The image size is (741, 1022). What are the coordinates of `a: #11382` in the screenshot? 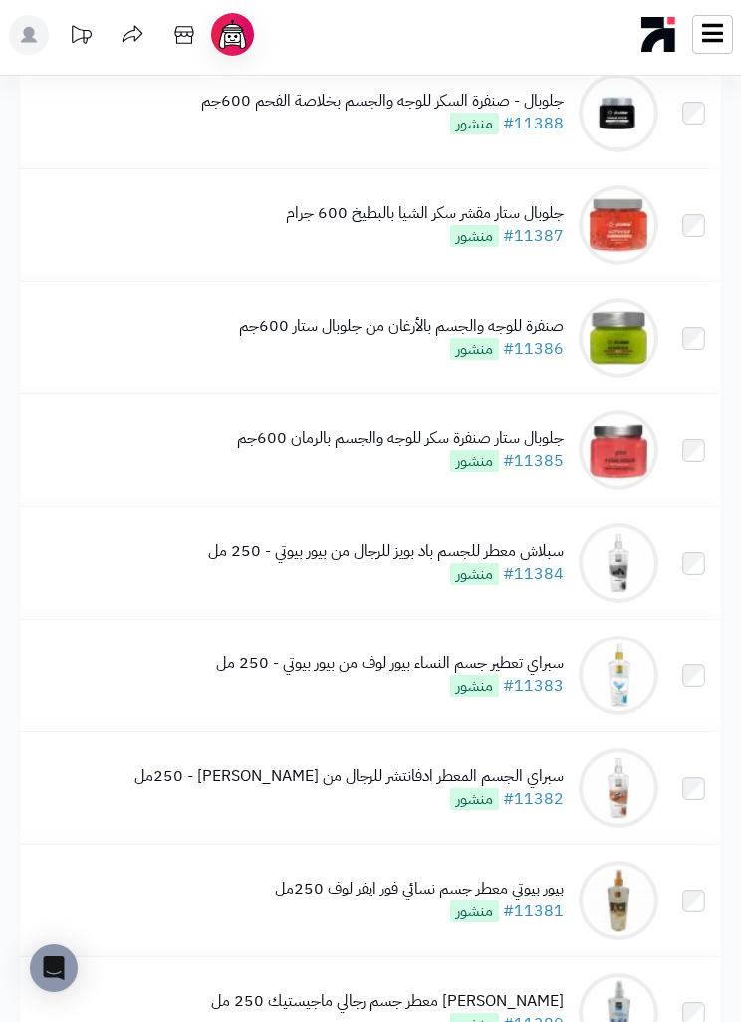 It's located at (533, 799).